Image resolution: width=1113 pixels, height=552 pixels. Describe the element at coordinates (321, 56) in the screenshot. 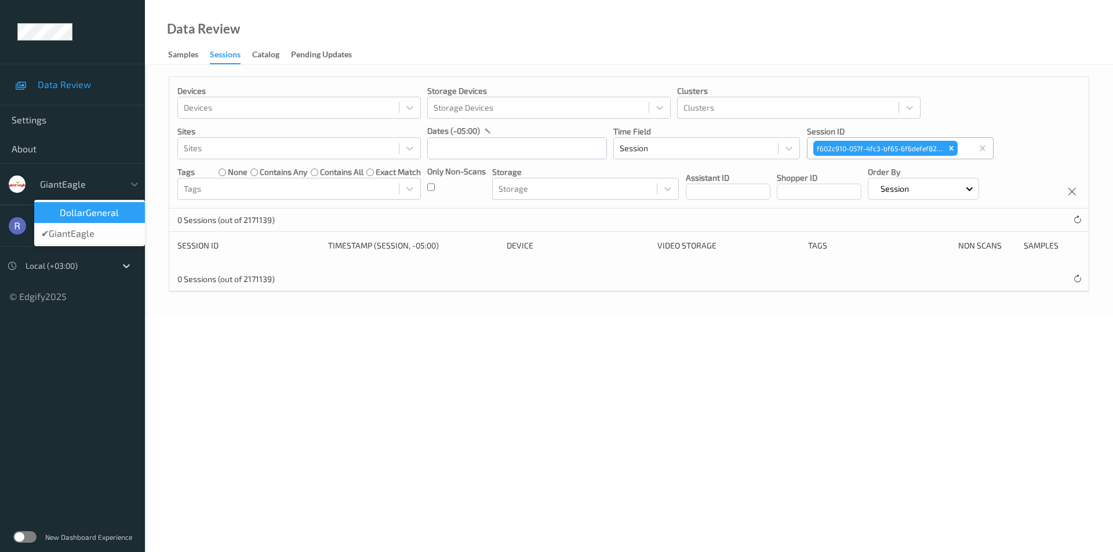

I see `div: Pending Updates` at that location.